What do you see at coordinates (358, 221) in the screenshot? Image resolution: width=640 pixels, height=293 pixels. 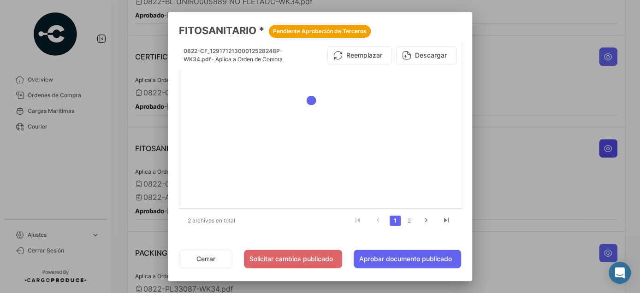 I see `a: go to first page` at bounding box center [358, 221].